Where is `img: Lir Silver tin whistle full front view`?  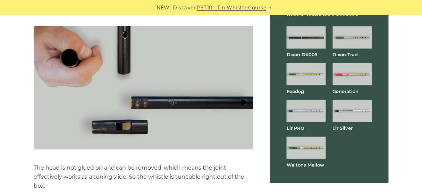
img: Lir Silver tin whistle full front view is located at coordinates (353, 111).